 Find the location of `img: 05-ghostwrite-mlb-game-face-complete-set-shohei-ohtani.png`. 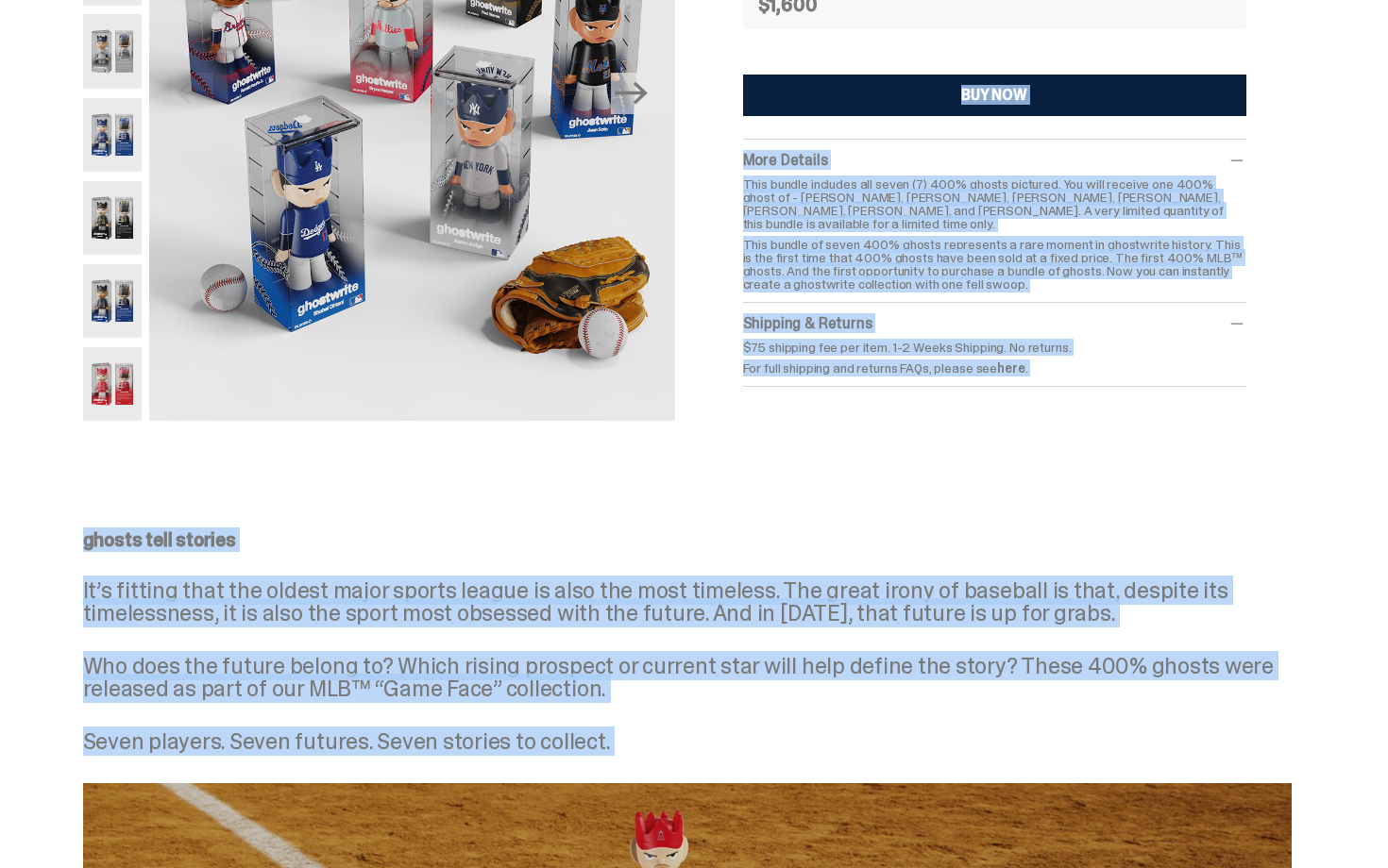

img: 05-ghostwrite-mlb-game-face-complete-set-shohei-ohtani.png is located at coordinates (112, 135).